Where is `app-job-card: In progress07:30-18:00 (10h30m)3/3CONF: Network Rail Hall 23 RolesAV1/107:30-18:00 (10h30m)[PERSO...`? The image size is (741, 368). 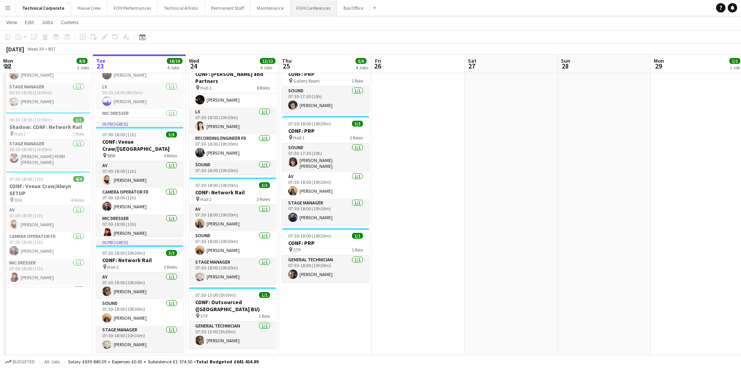
app-job-card: In progress07:30-18:00 (10h30m)3/3CONF: Network Rail Hall 23 RolesAV1/107:30-18:00 (10h30m)[PERSO... is located at coordinates (140, 295).